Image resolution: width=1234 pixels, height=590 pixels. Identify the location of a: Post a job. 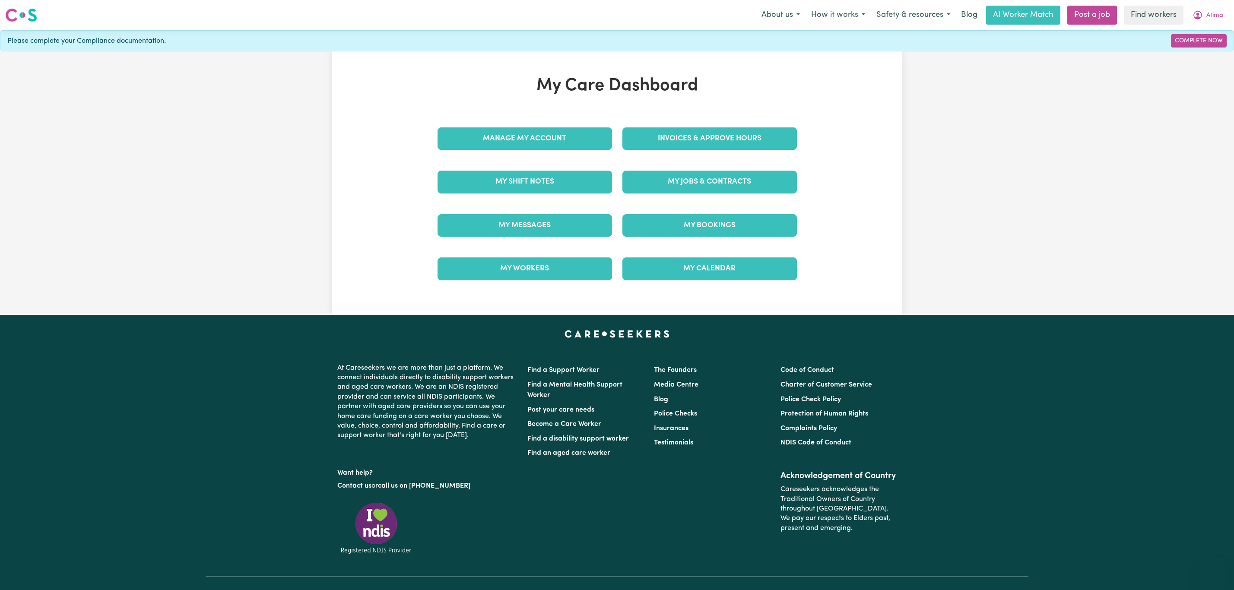
(1092, 15).